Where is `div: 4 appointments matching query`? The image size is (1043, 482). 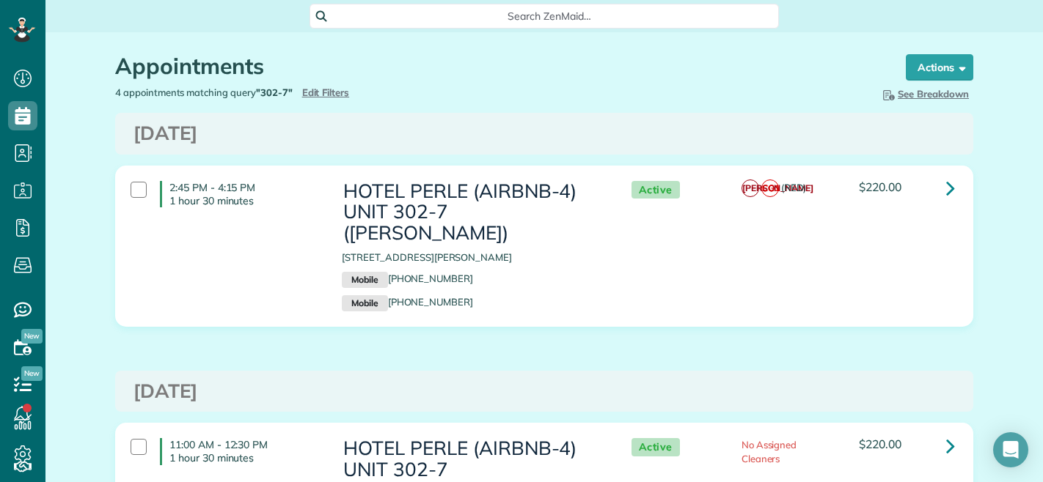
div: 4 appointments matching query is located at coordinates (324, 92).